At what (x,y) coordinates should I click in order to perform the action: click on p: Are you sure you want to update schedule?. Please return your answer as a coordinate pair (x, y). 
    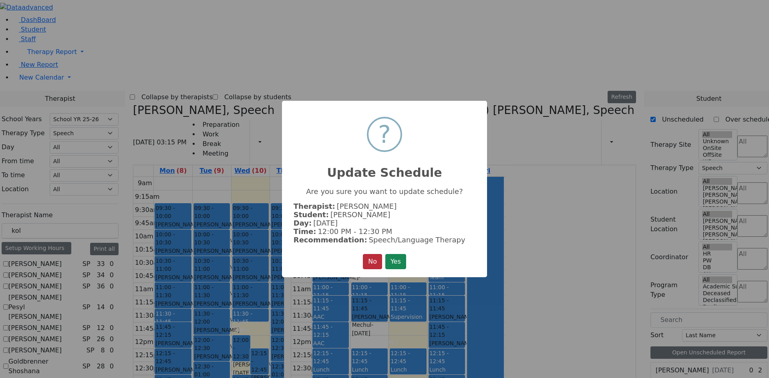
    Looking at the image, I should click on (384, 191).